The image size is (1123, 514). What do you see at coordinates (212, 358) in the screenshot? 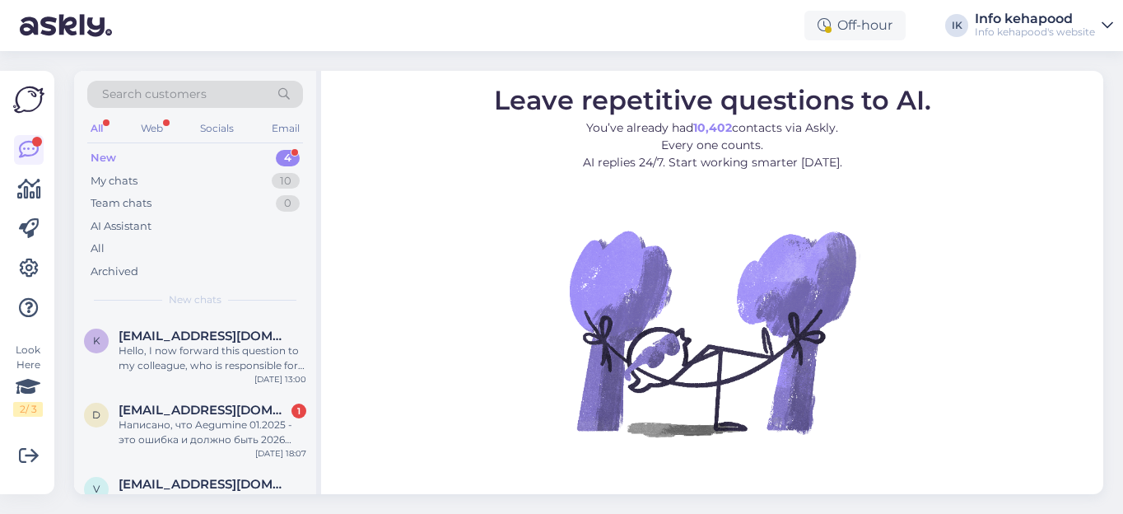
I see `div: Hello, I now forward this question to my colleague, who is responsible for this. The reply will b...` at bounding box center [212, 358].